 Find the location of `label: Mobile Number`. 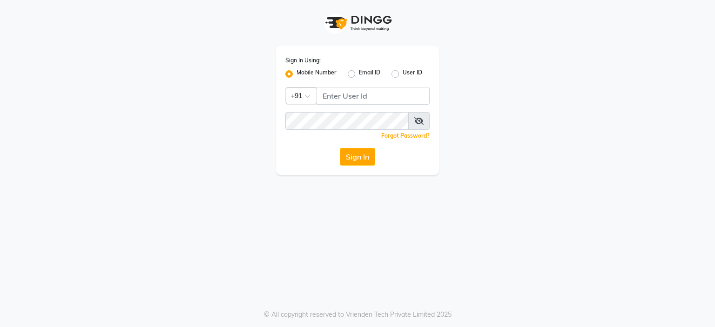

label: Mobile Number is located at coordinates (317, 74).